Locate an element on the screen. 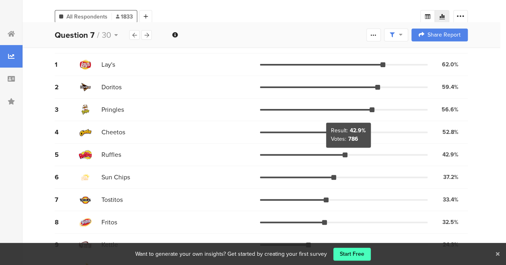 The width and height of the screenshot is (506, 265). div: 7 is located at coordinates (67, 200).